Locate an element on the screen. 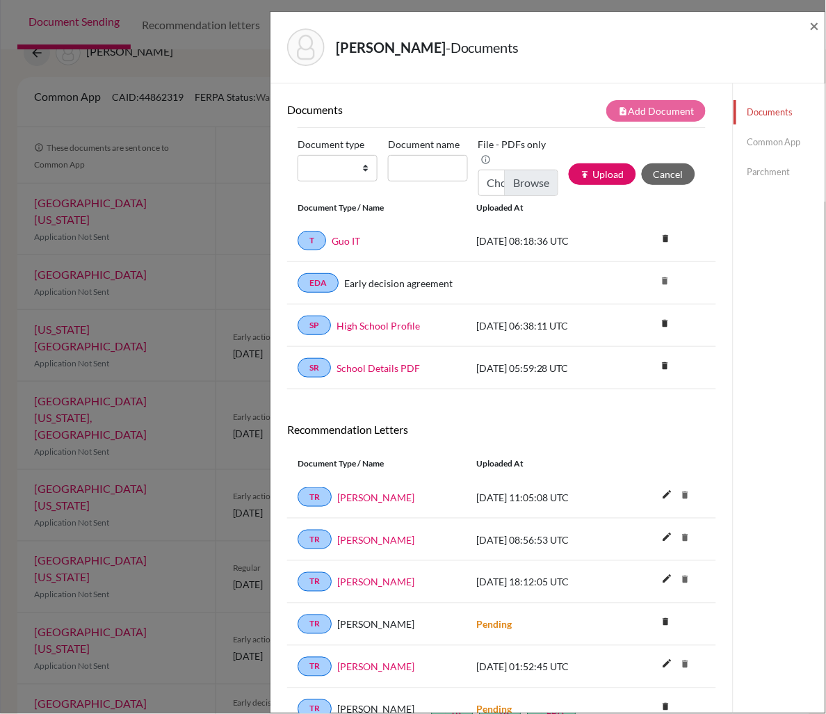 The width and height of the screenshot is (826, 714). a: Early decision agreement is located at coordinates (399, 283).